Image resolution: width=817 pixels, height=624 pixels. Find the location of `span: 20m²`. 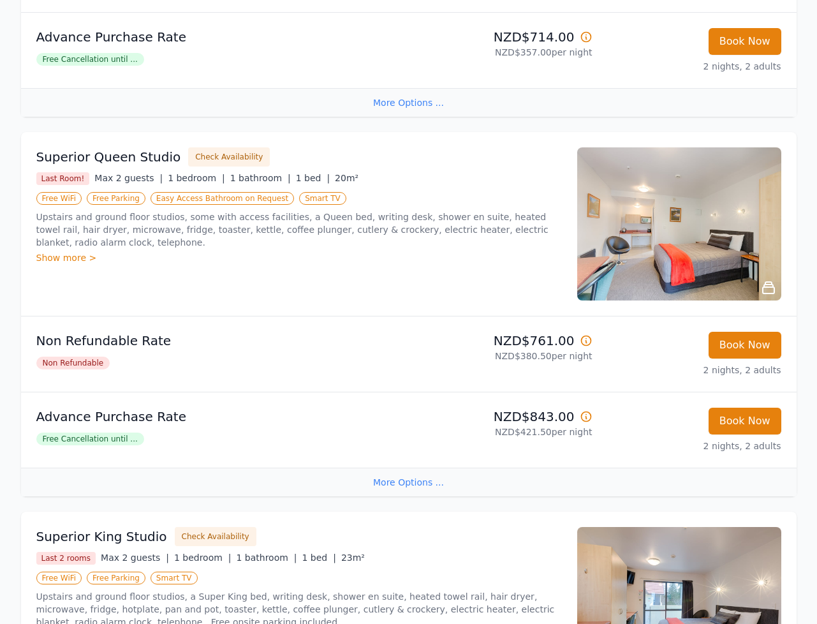

span: 20m² is located at coordinates (346, 178).